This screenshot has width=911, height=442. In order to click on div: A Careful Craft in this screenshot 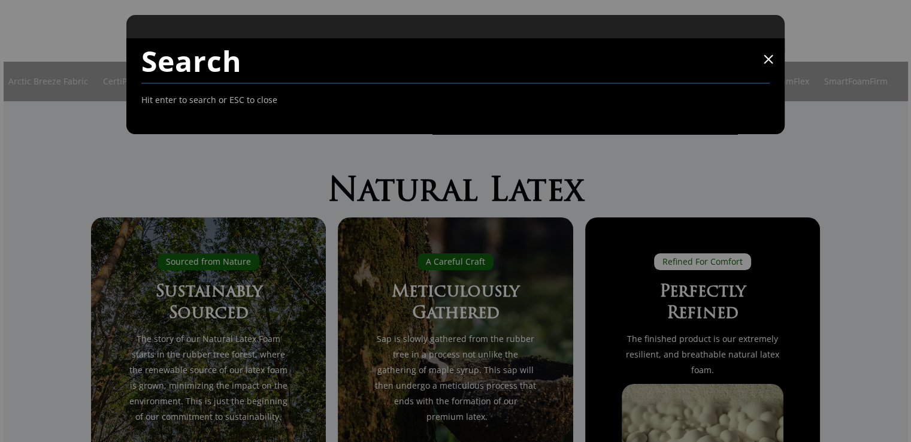, I will do `click(455, 262)`.